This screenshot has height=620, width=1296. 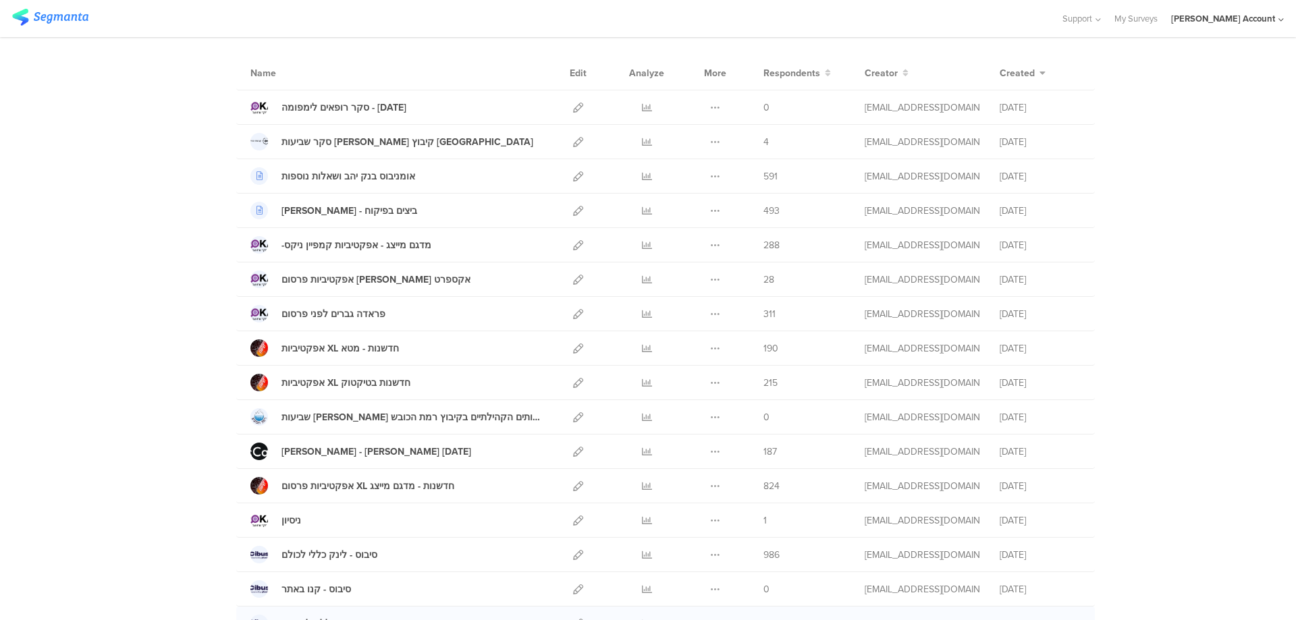 What do you see at coordinates (1023, 73) in the screenshot?
I see `button: Created` at bounding box center [1023, 73].